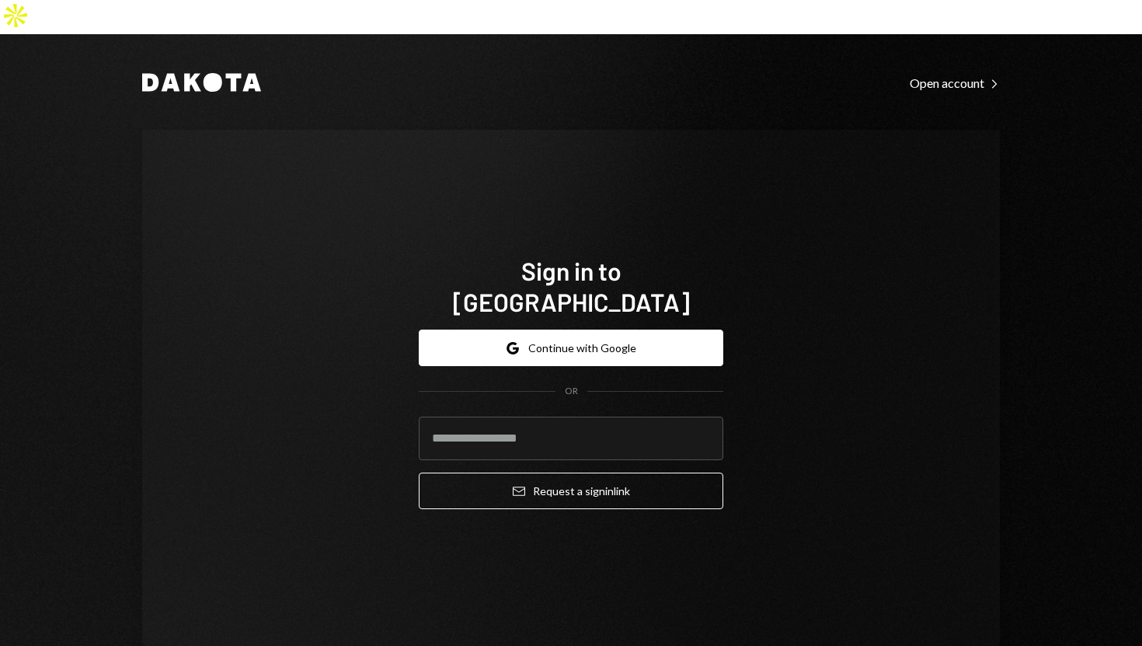  I want to click on button: Continue with Google, so click(571, 347).